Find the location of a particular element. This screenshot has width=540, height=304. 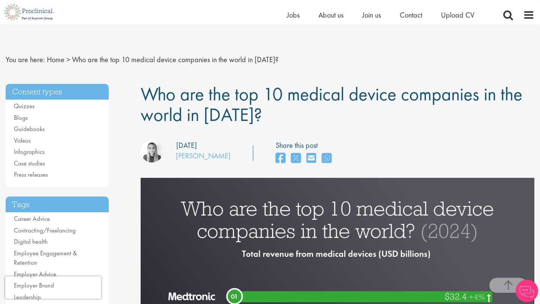

a: share on whats app is located at coordinates (327, 159).